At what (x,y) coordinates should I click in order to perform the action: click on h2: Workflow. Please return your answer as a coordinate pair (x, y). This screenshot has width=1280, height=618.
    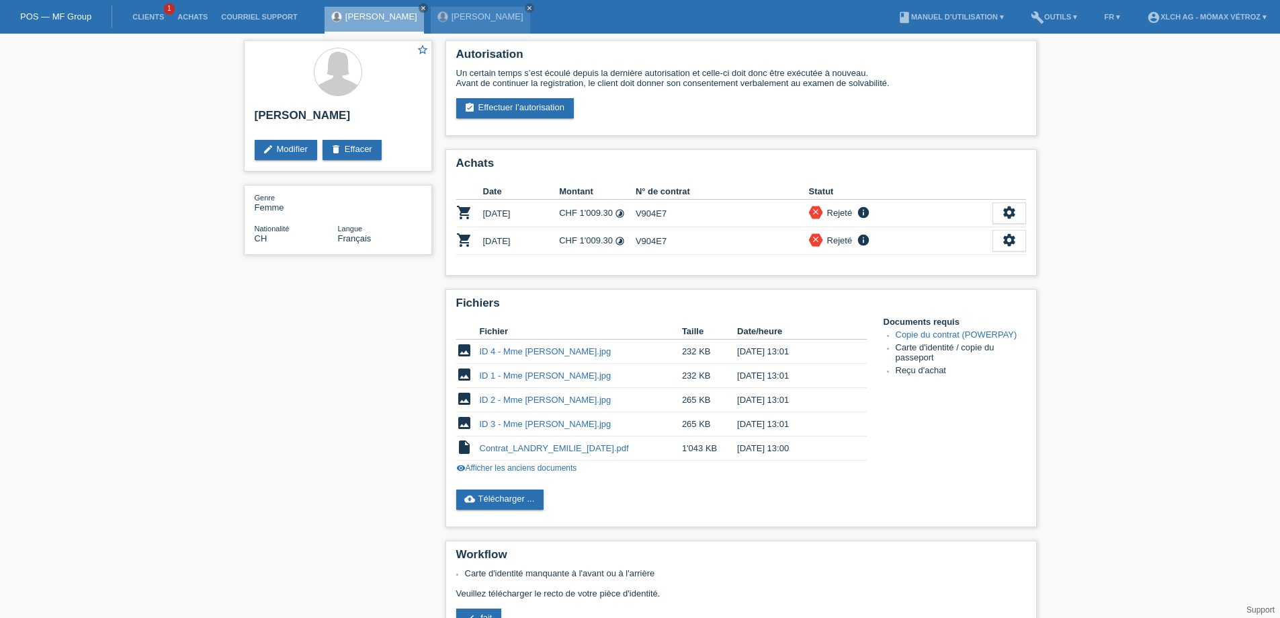
    Looking at the image, I should click on (741, 558).